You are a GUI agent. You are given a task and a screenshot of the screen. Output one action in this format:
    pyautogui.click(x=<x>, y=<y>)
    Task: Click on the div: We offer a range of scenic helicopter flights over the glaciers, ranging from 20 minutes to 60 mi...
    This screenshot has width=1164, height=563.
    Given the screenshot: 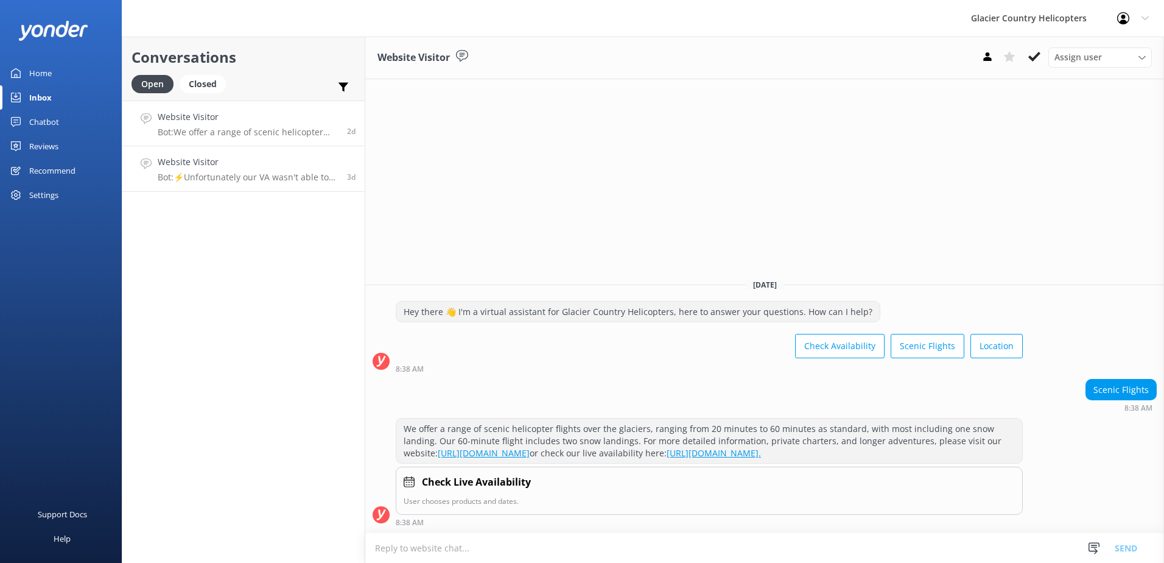 What is the action you would take?
    pyautogui.click(x=709, y=440)
    